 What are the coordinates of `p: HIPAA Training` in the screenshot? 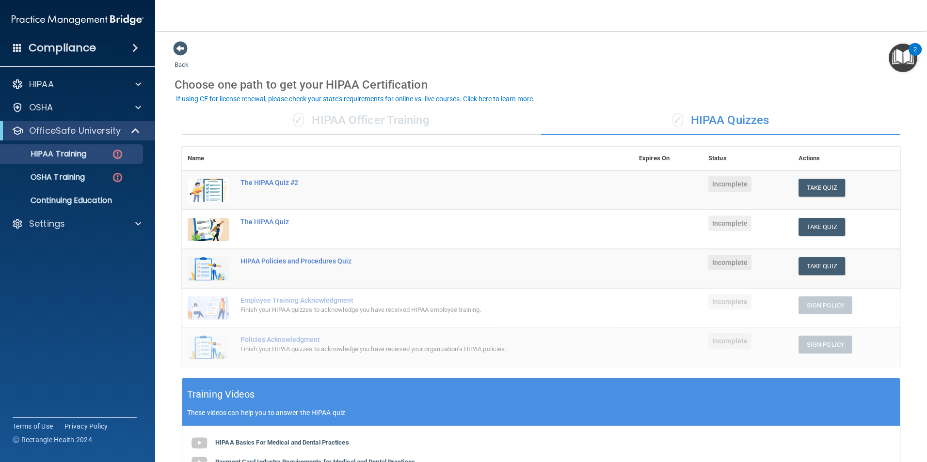 It's located at (46, 154).